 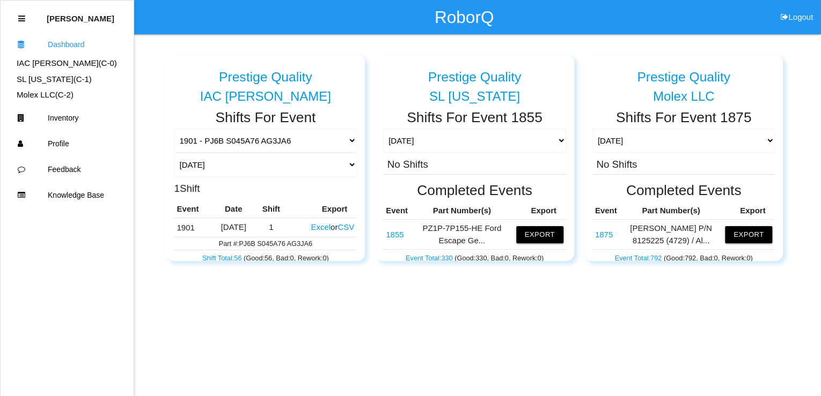 What do you see at coordinates (233, 209) in the screenshot?
I see `th: Date` at bounding box center [233, 209].